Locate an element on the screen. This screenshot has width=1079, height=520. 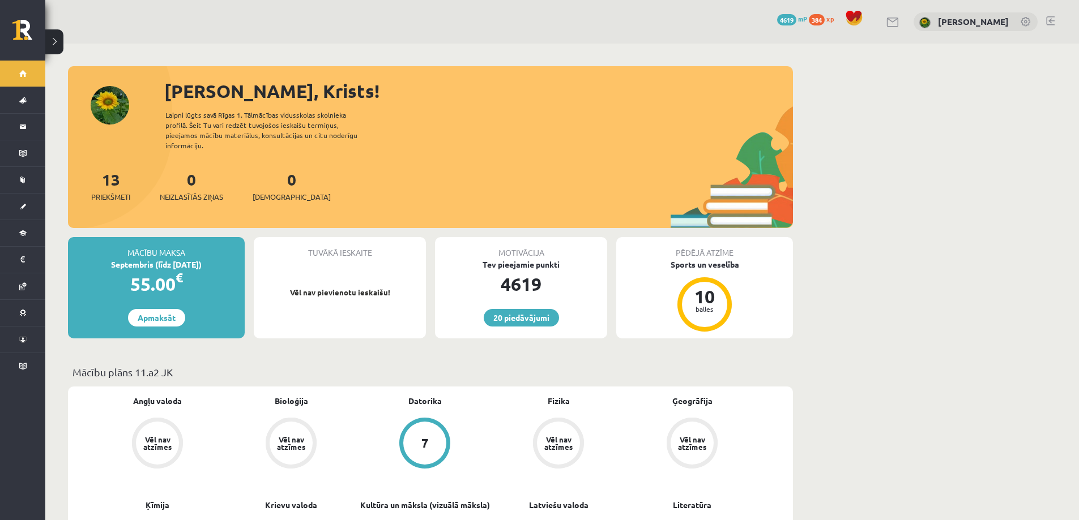
div: Laipni lūgts savā Rīgas 1. Tālmācības vidusskolas skolnieka profilā. Šeit Tu vari redzēt tuvojošo... is located at coordinates (271, 130).